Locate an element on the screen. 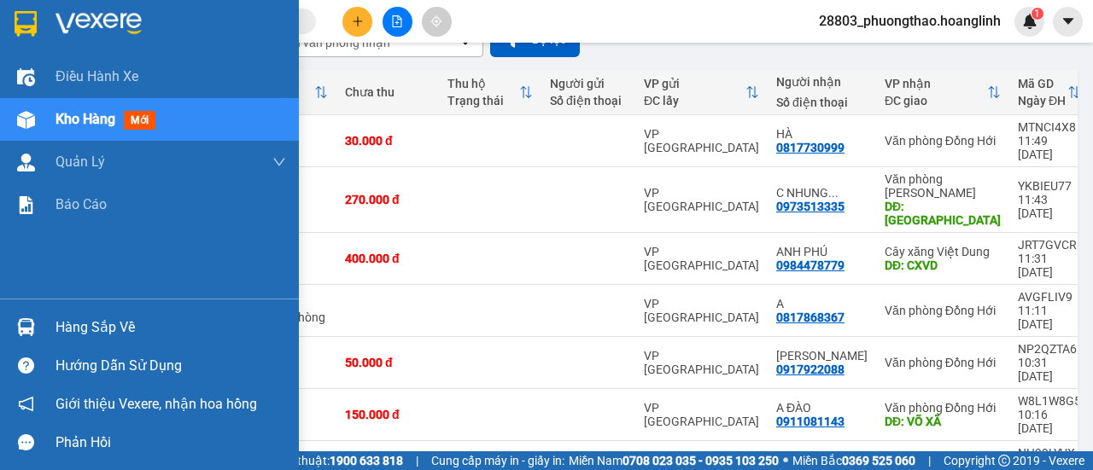 The image size is (1093, 470). div: VP gửi is located at coordinates (694, 84).